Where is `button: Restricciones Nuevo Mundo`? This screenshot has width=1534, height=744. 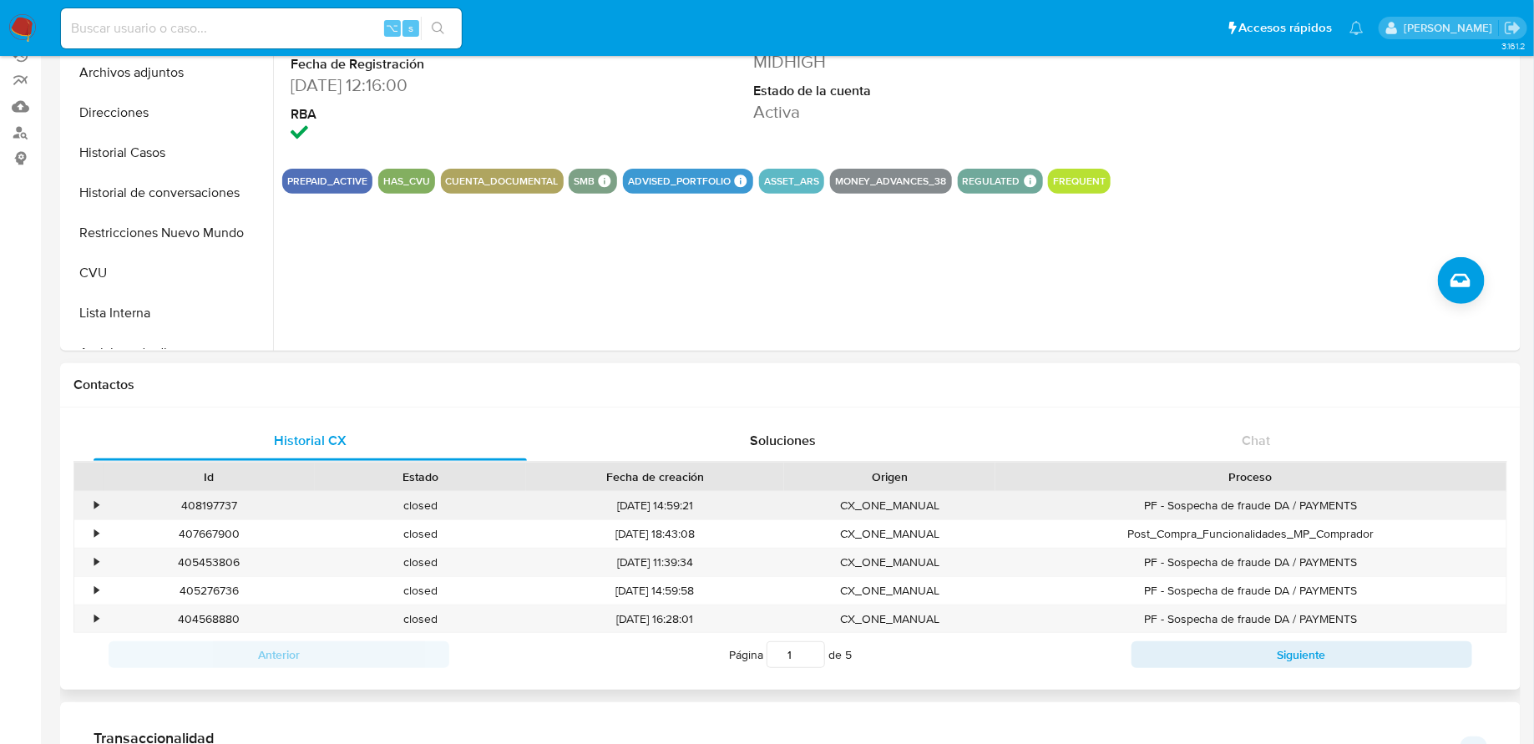 button: Restricciones Nuevo Mundo is located at coordinates (169, 233).